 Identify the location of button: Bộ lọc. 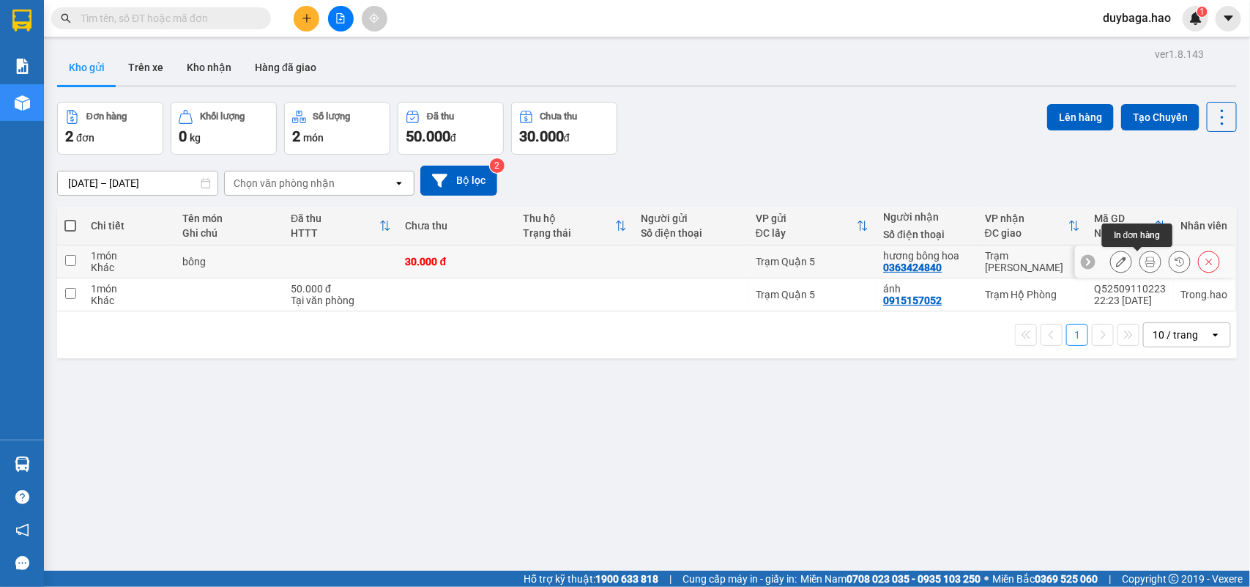
(458, 180).